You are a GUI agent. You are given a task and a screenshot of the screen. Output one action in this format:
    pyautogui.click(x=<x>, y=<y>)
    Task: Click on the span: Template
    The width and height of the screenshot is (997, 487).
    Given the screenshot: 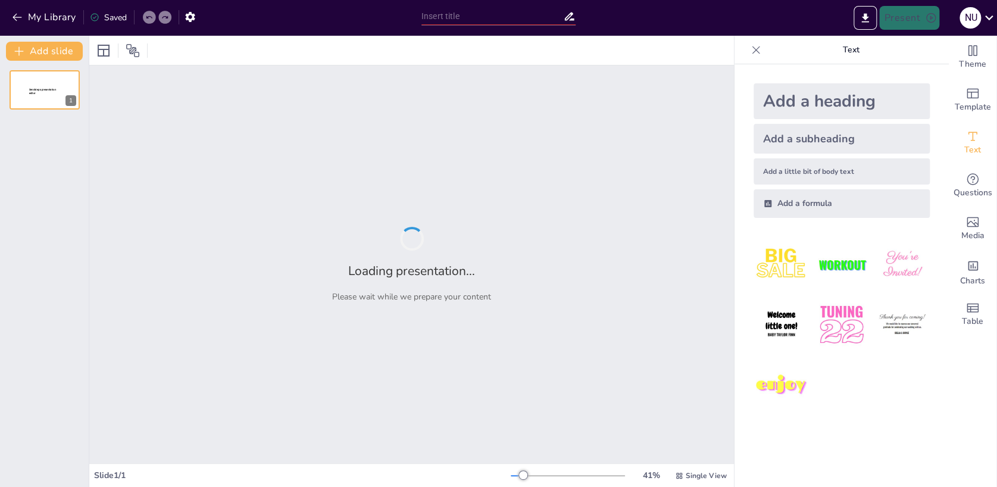 What is the action you would take?
    pyautogui.click(x=972, y=107)
    